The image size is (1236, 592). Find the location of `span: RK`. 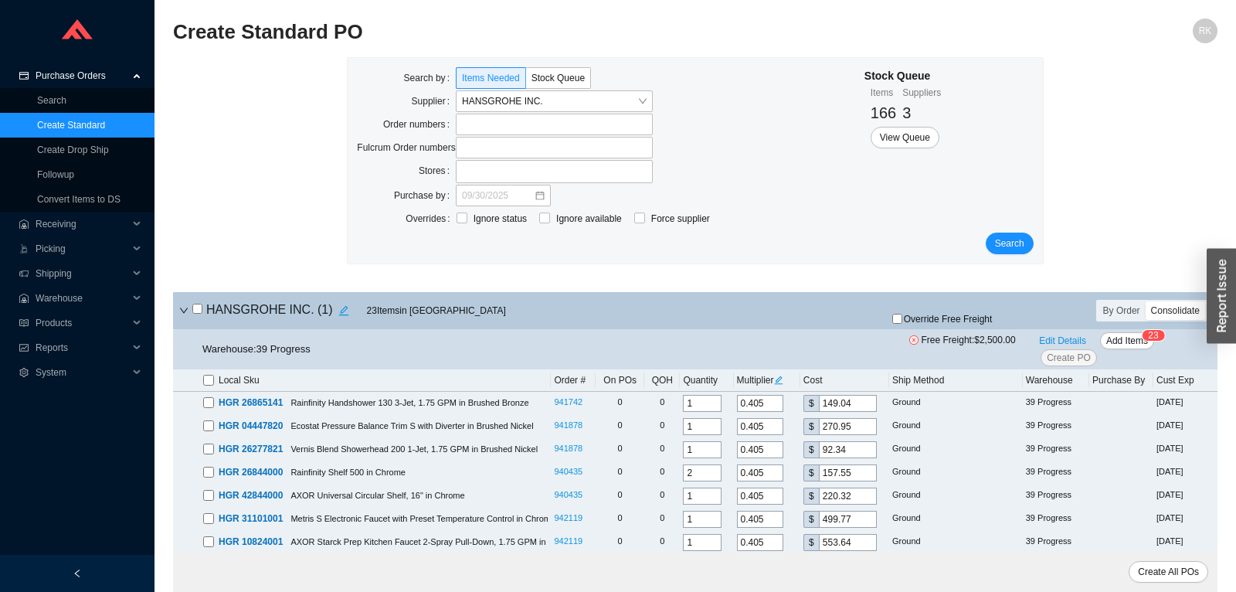

span: RK is located at coordinates (1205, 31).